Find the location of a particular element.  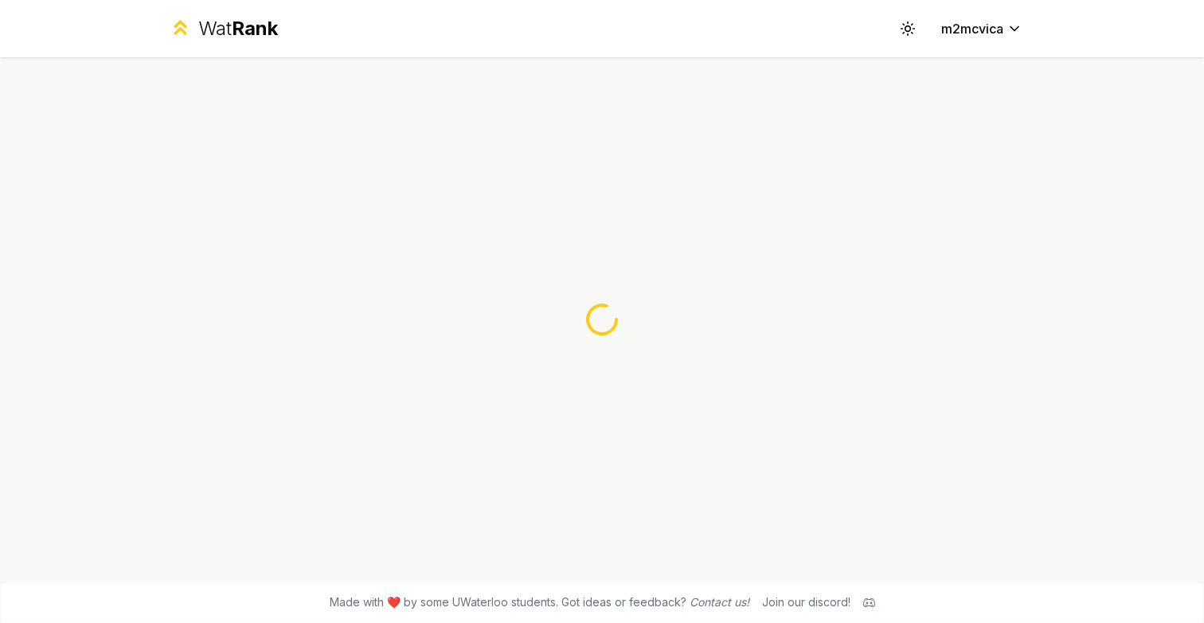

span: m2mcvica is located at coordinates (972, 29).